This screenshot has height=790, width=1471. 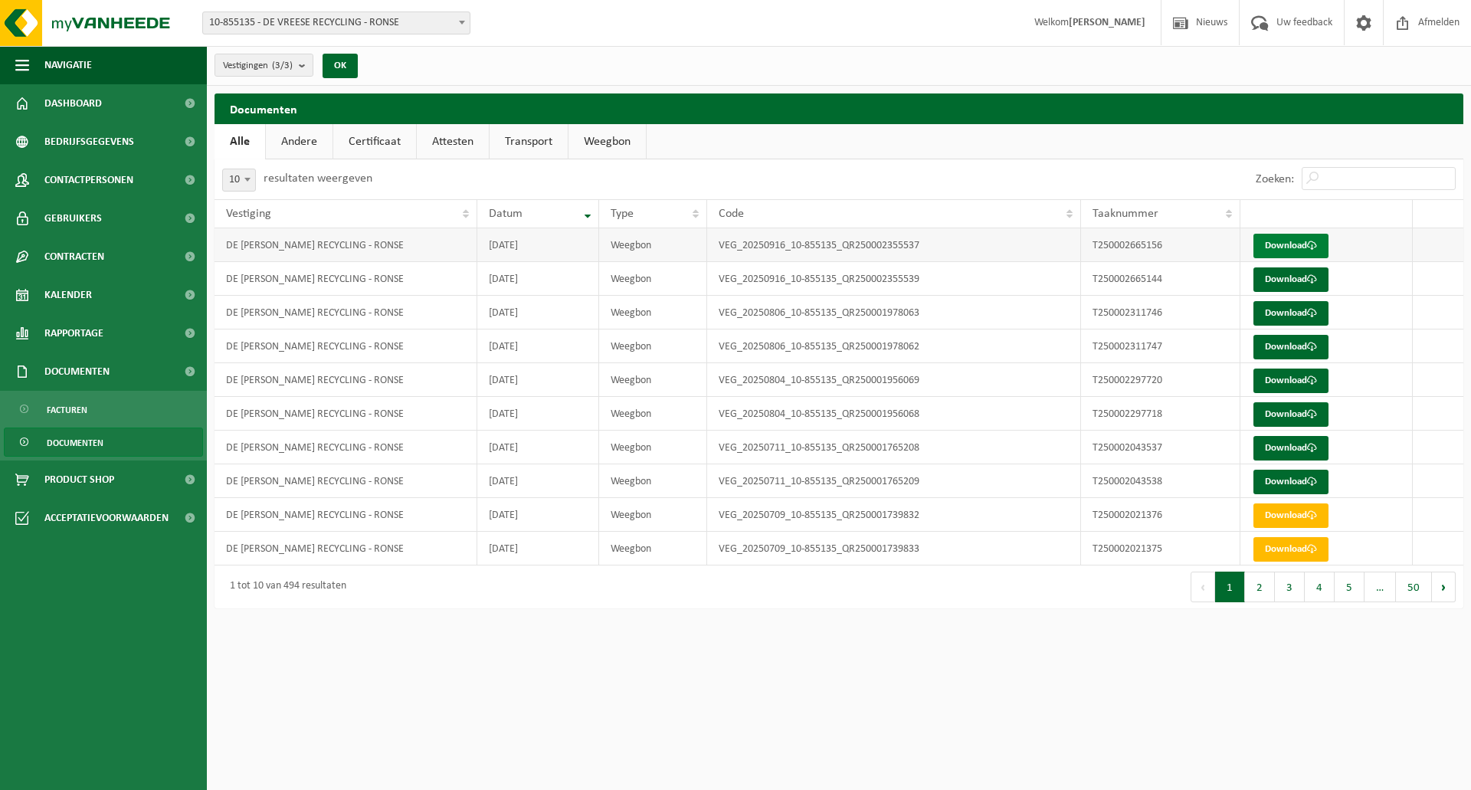 I want to click on td: VEG_20250804_10-855135_QR250001956069, so click(x=894, y=380).